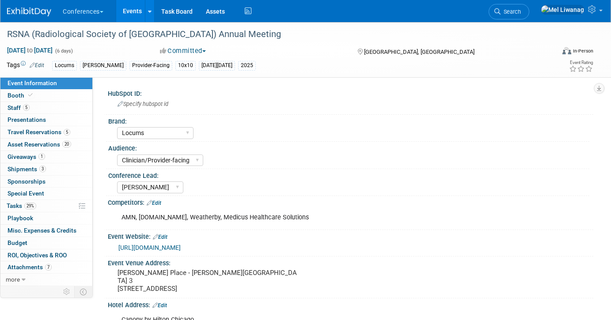 The height and width of the screenshot is (320, 611). What do you see at coordinates (583, 51) in the screenshot?
I see `div: In-Person` at bounding box center [583, 51].